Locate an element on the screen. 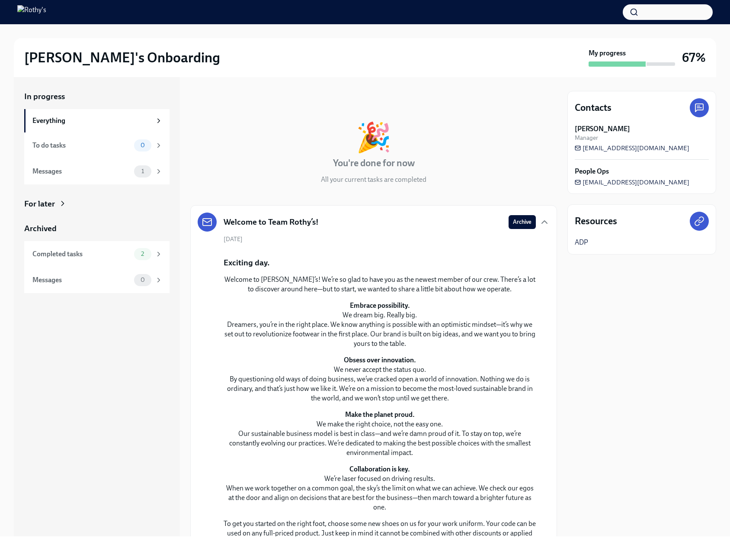  h3: 67% is located at coordinates (694, 58).